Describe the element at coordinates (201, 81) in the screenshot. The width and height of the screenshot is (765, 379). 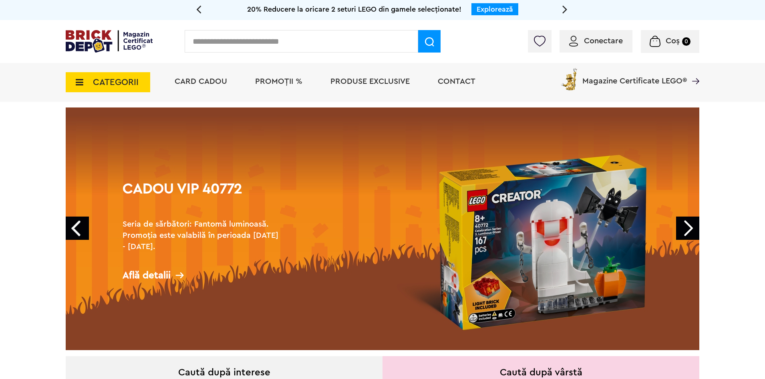
I see `a: Card Cadou` at that location.